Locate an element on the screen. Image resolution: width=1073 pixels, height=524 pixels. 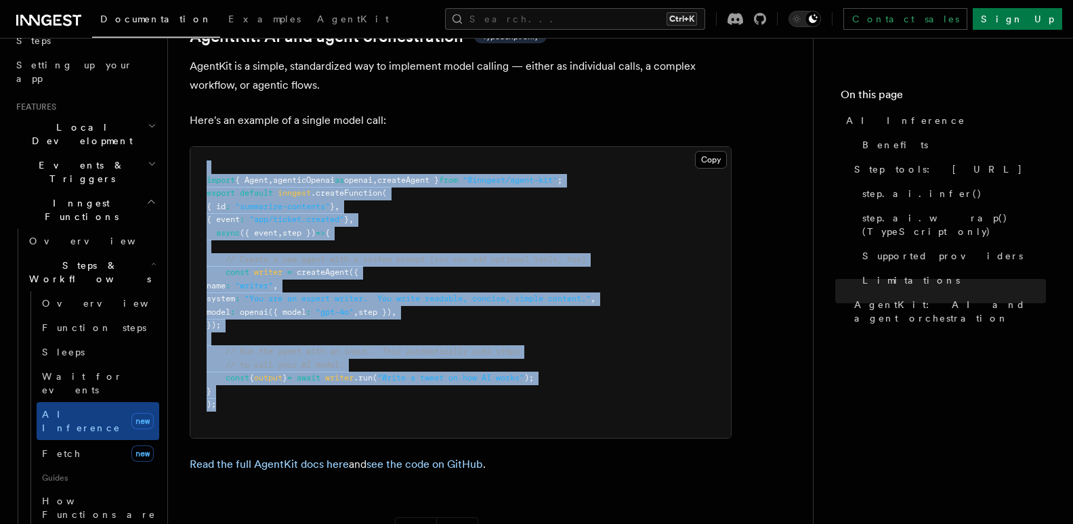
a: Documentation is located at coordinates (156, 21).